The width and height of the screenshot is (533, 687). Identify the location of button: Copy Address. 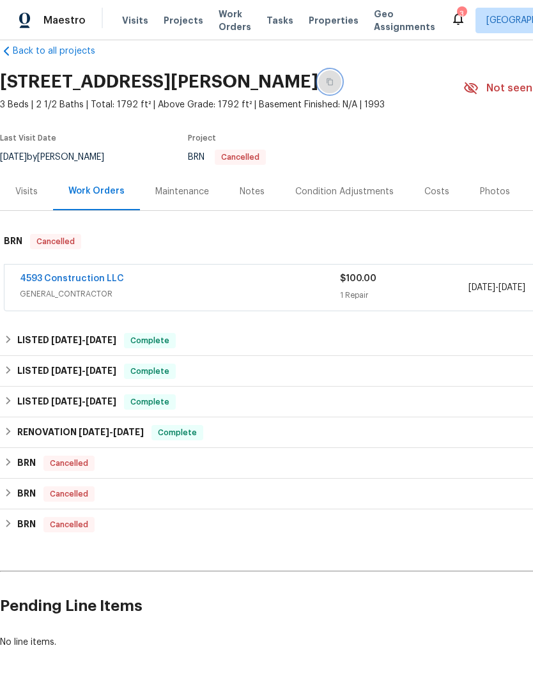
(330, 82).